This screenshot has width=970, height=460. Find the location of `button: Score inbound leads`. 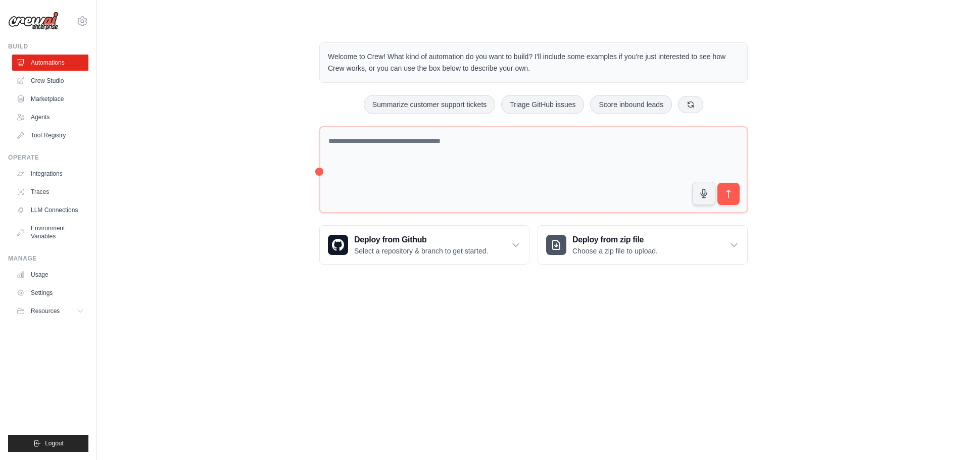

button: Score inbound leads is located at coordinates (631, 105).